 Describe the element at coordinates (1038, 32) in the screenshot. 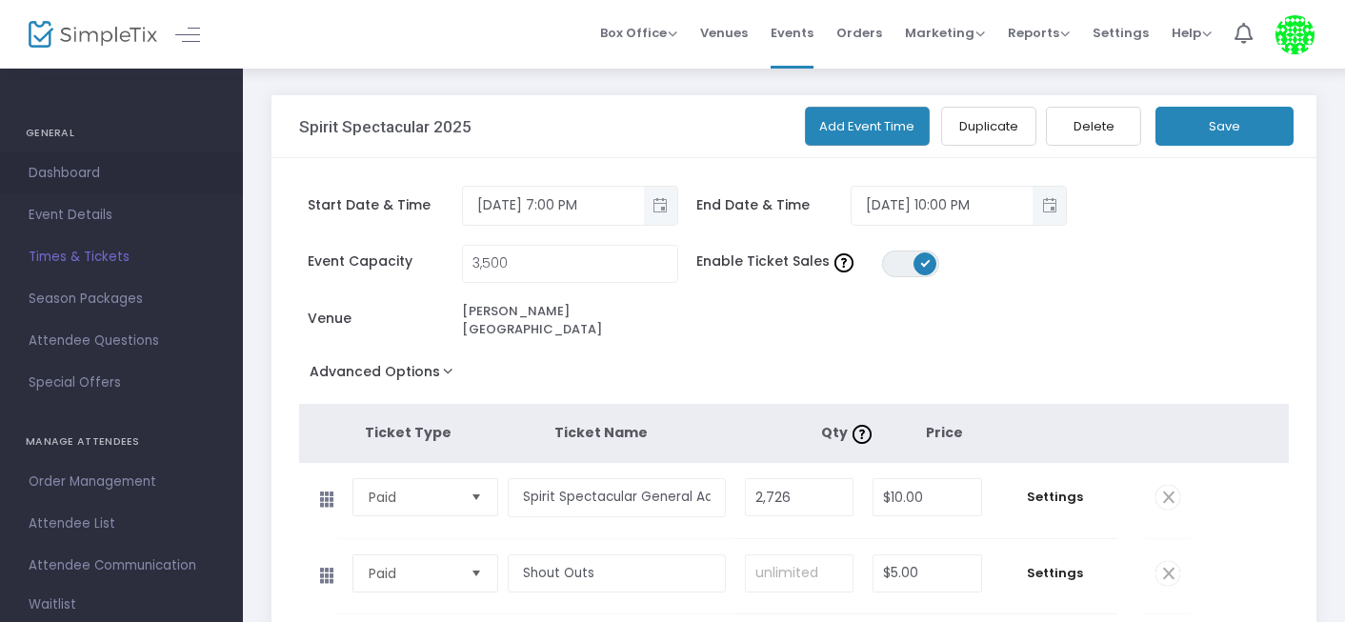

I see `span: Reports` at that location.